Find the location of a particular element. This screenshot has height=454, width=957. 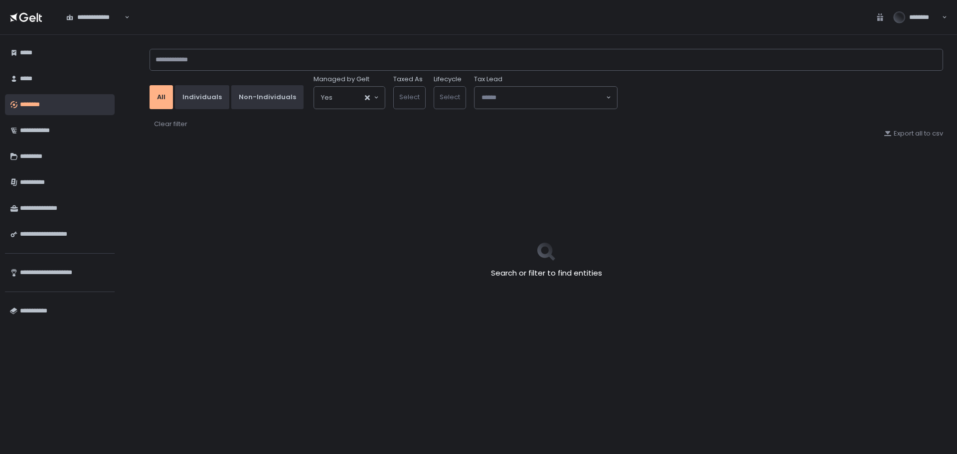

div: Clear filter is located at coordinates (170, 124).